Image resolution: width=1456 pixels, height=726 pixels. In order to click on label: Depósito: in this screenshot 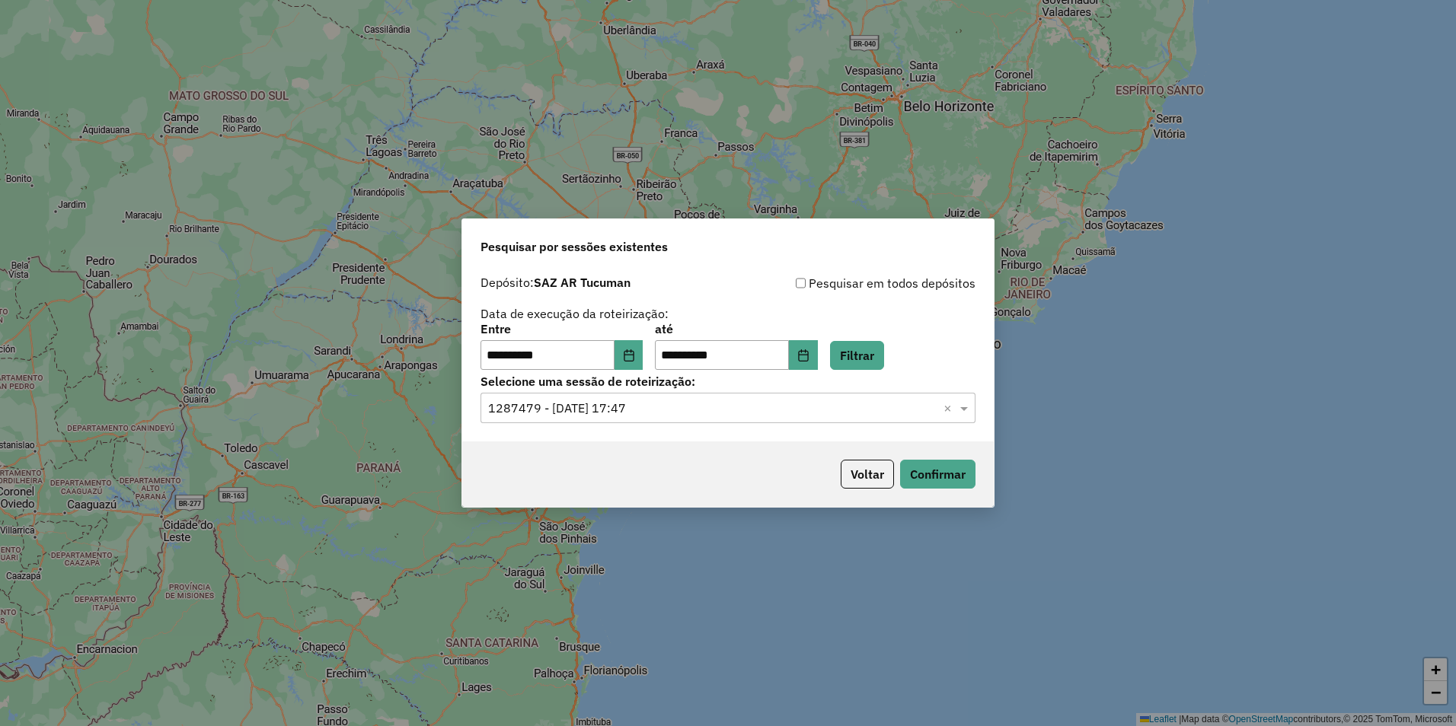, I will do `click(555, 283)`.